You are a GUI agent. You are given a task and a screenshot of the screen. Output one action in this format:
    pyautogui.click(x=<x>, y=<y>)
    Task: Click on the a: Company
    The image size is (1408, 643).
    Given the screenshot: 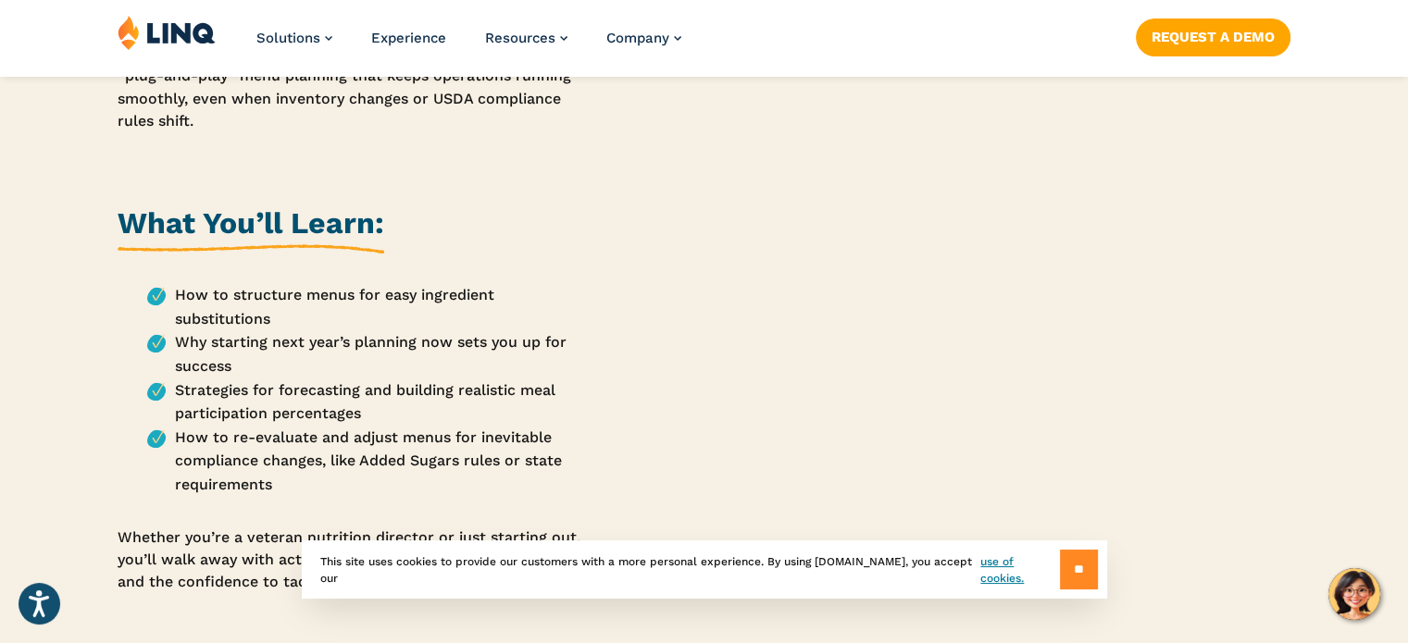 What is the action you would take?
    pyautogui.click(x=643, y=38)
    